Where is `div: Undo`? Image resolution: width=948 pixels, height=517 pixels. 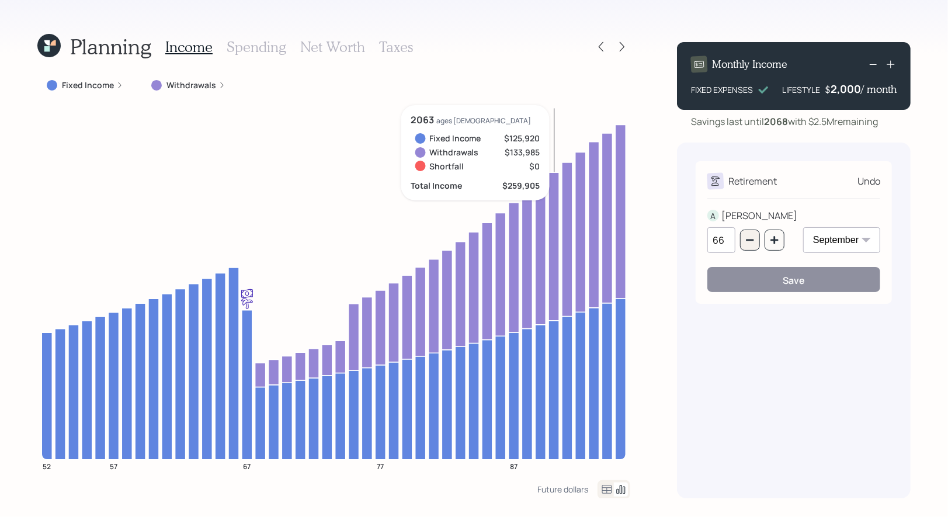 div: Undo is located at coordinates (868, 181).